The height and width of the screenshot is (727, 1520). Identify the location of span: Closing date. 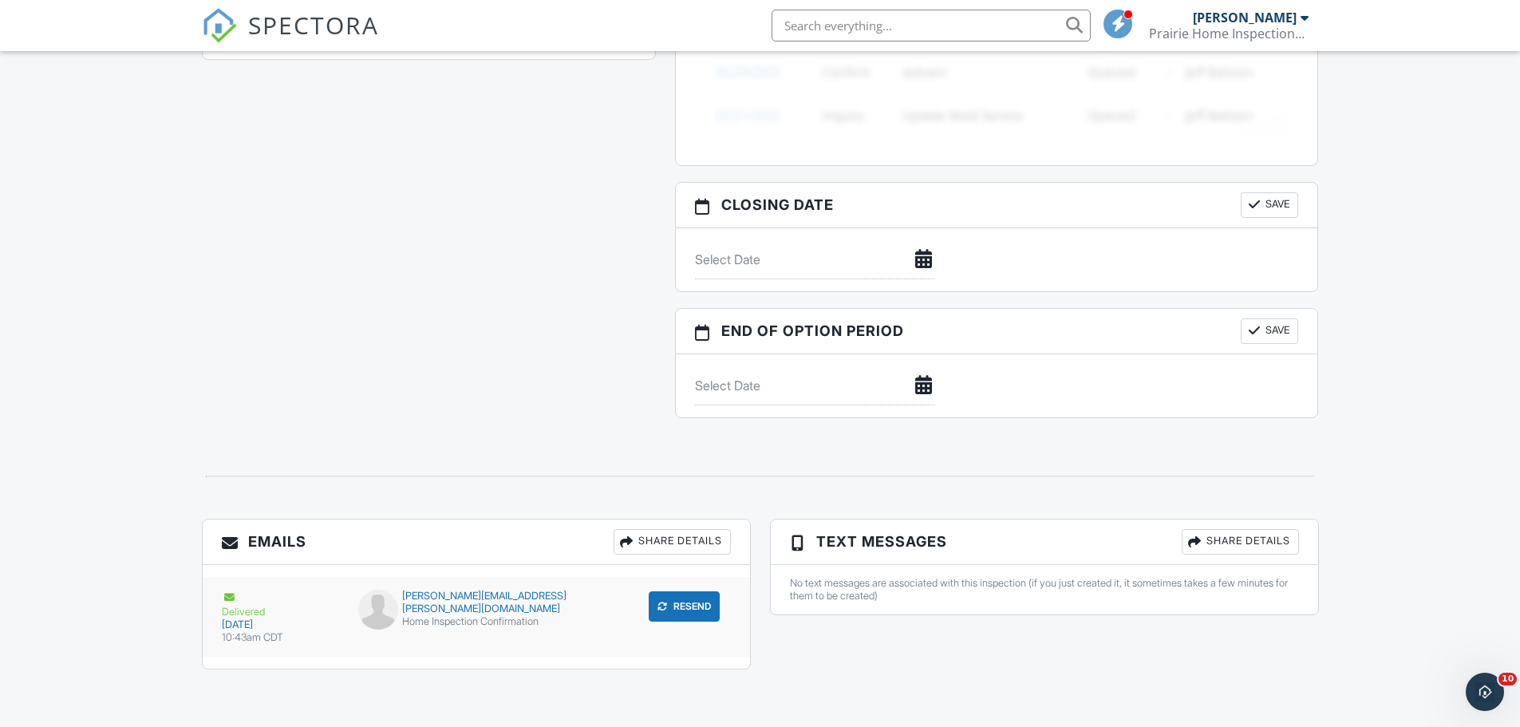
(777, 204).